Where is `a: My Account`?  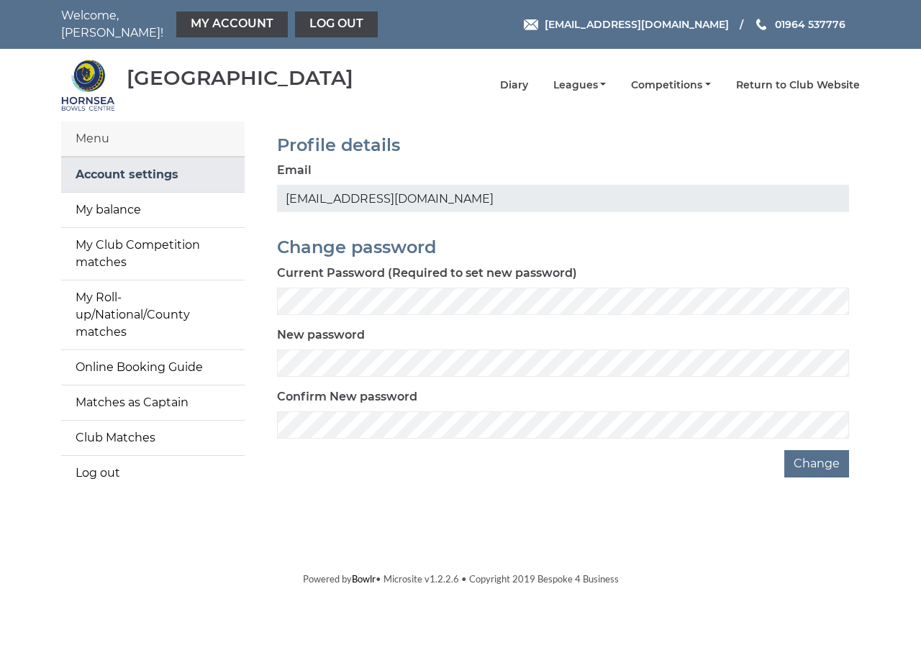 a: My Account is located at coordinates (232, 24).